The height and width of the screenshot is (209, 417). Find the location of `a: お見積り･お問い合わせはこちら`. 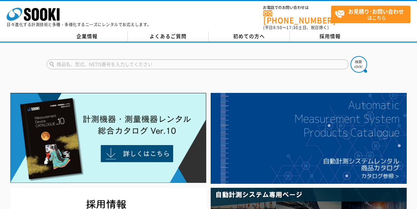

a: お見積り･お問い合わせはこちら is located at coordinates (371, 14).